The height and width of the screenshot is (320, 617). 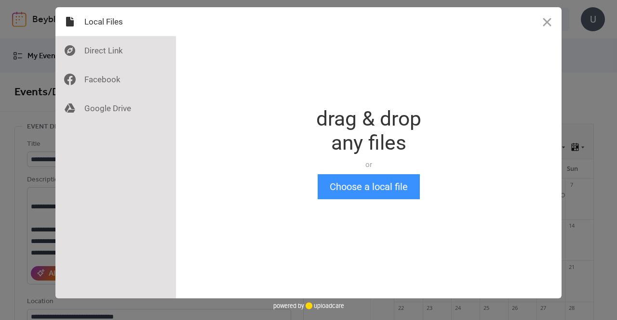 I want to click on div: drag & drop any files, so click(x=369, y=131).